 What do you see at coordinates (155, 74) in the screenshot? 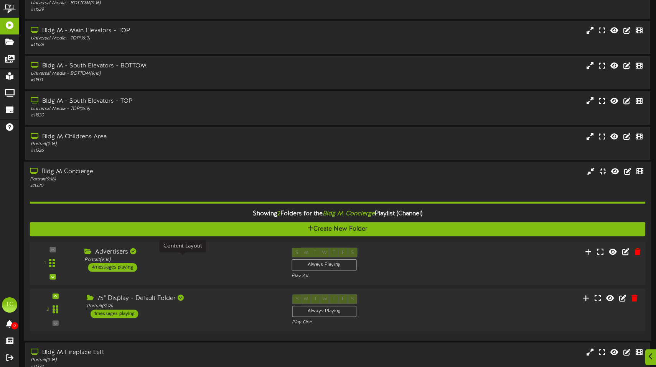
I see `div: Universal Media - BOTTOM ( 9:16 )` at bounding box center [155, 74].